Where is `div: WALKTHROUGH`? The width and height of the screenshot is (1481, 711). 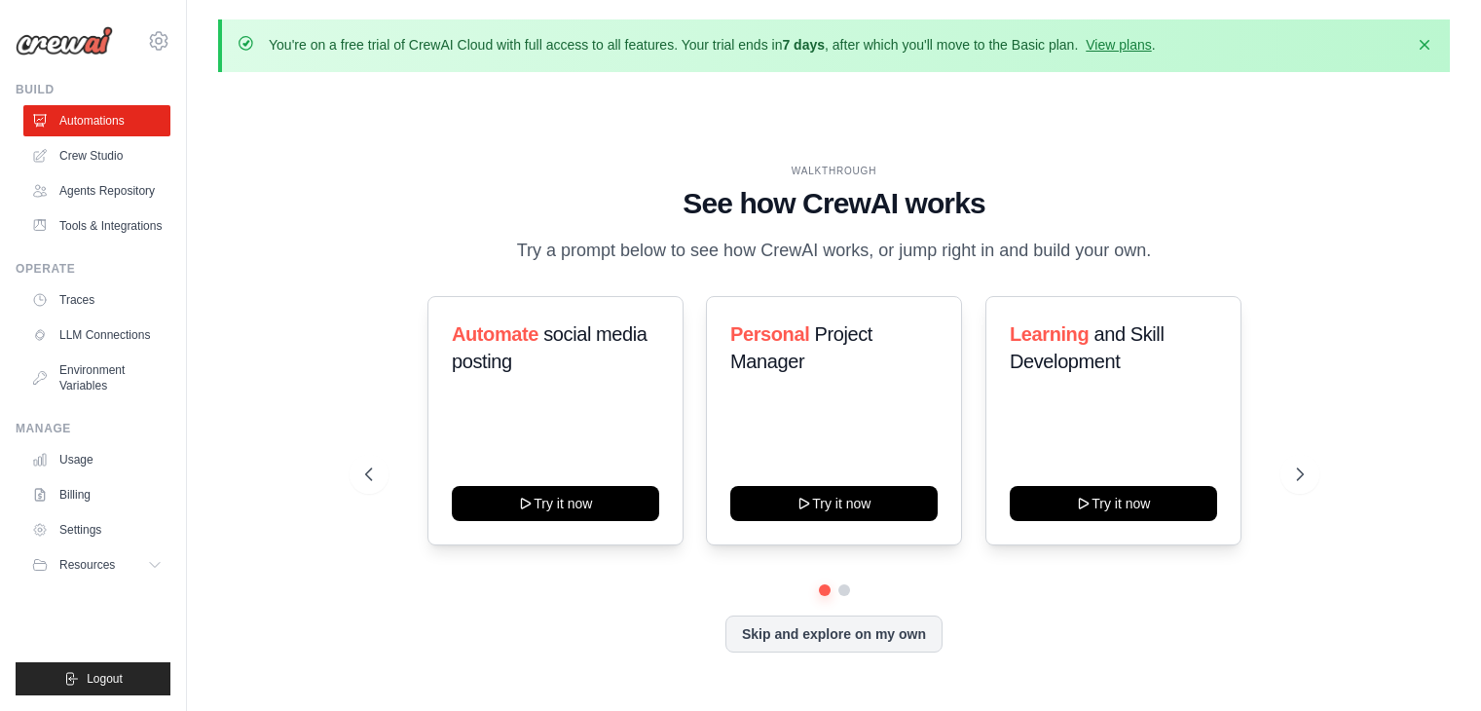 div: WALKTHROUGH is located at coordinates (834, 170).